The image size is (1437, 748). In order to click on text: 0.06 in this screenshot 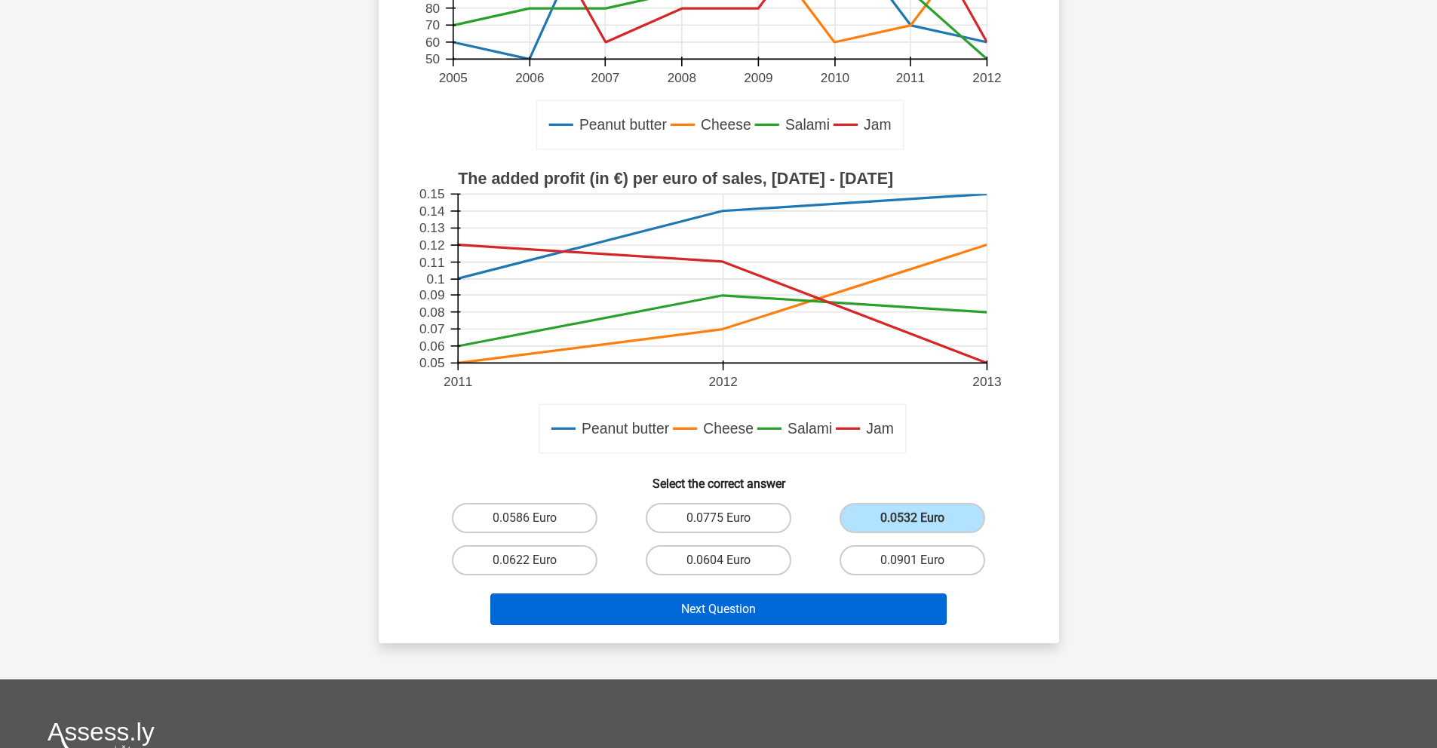, I will do `click(432, 346)`.